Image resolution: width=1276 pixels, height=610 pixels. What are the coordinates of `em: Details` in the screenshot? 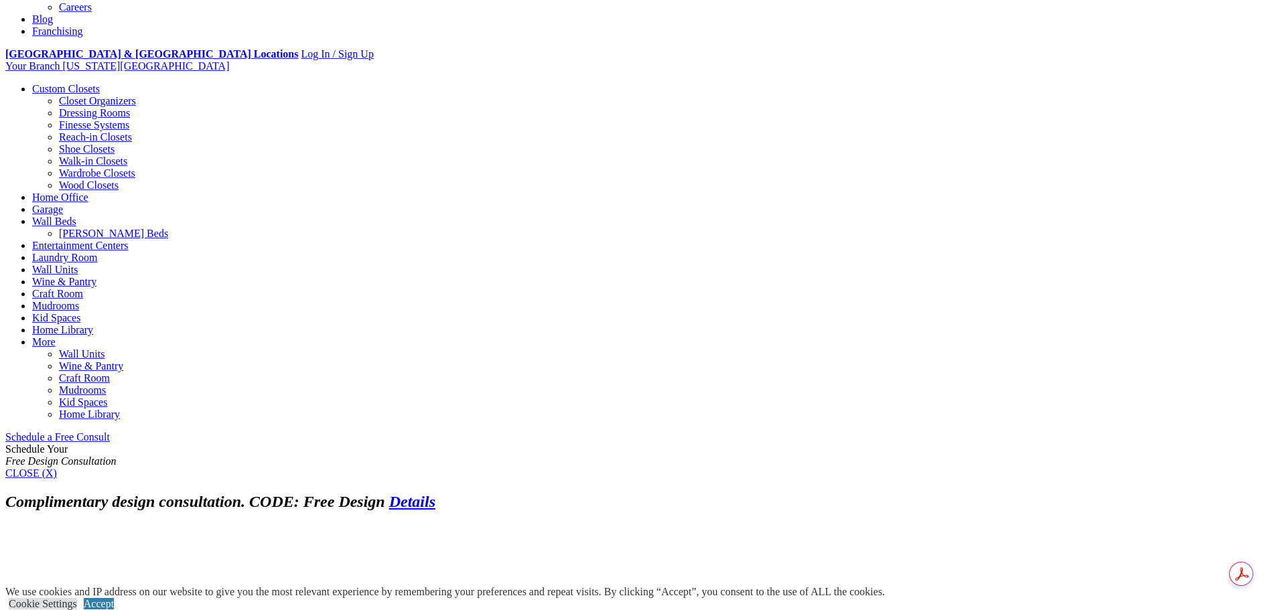 It's located at (412, 502).